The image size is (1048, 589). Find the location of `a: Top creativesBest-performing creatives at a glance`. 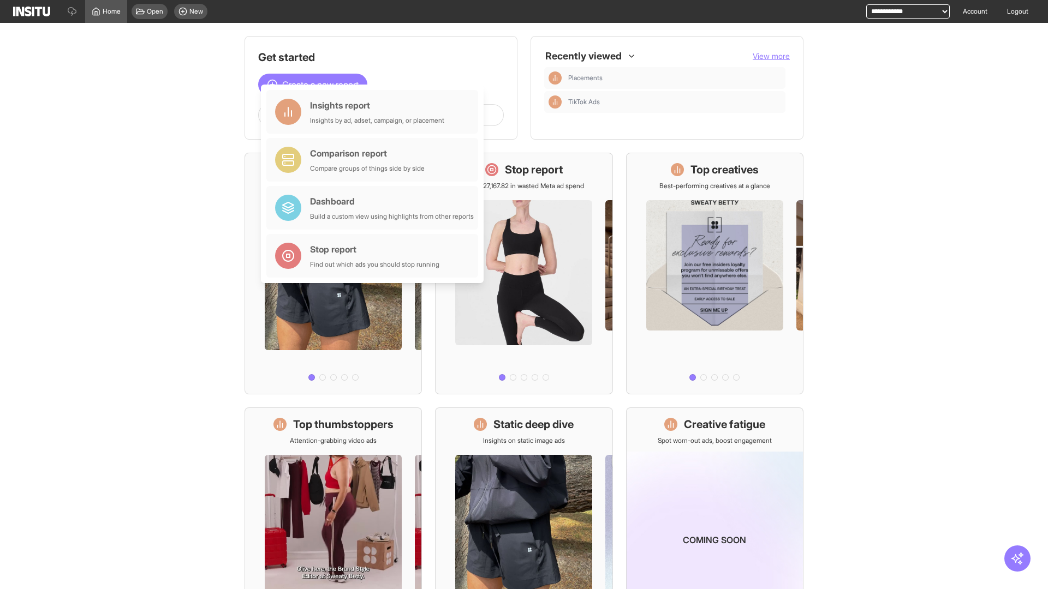

a: Top creativesBest-performing creatives at a glance is located at coordinates (714, 273).